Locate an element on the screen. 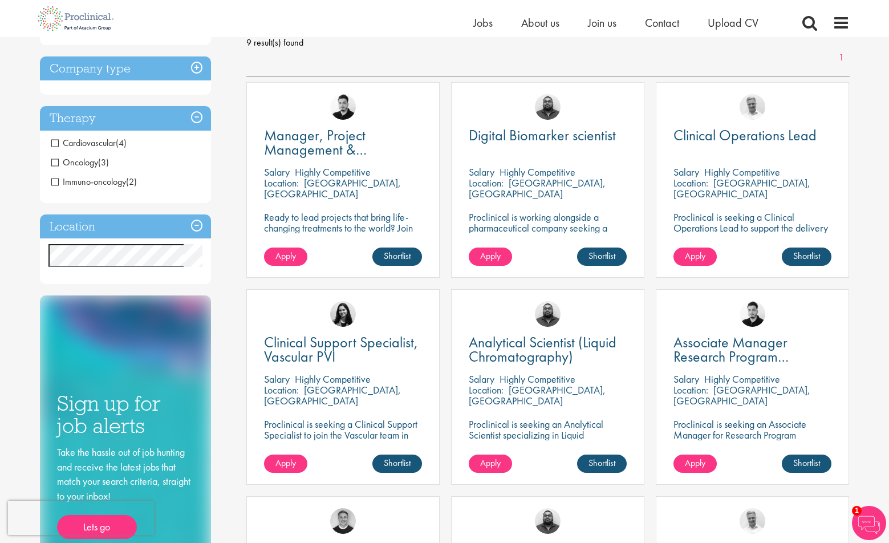 This screenshot has width=889, height=543. a: Indre Stankeviciute is located at coordinates (343, 313).